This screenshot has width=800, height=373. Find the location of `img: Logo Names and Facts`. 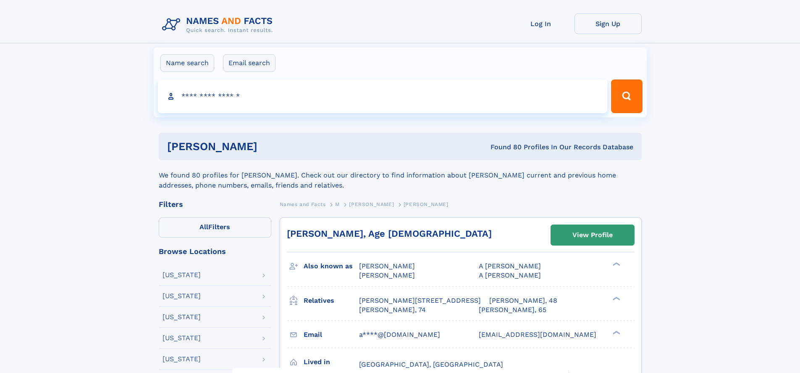

img: Logo Names and Facts is located at coordinates (219, 25).